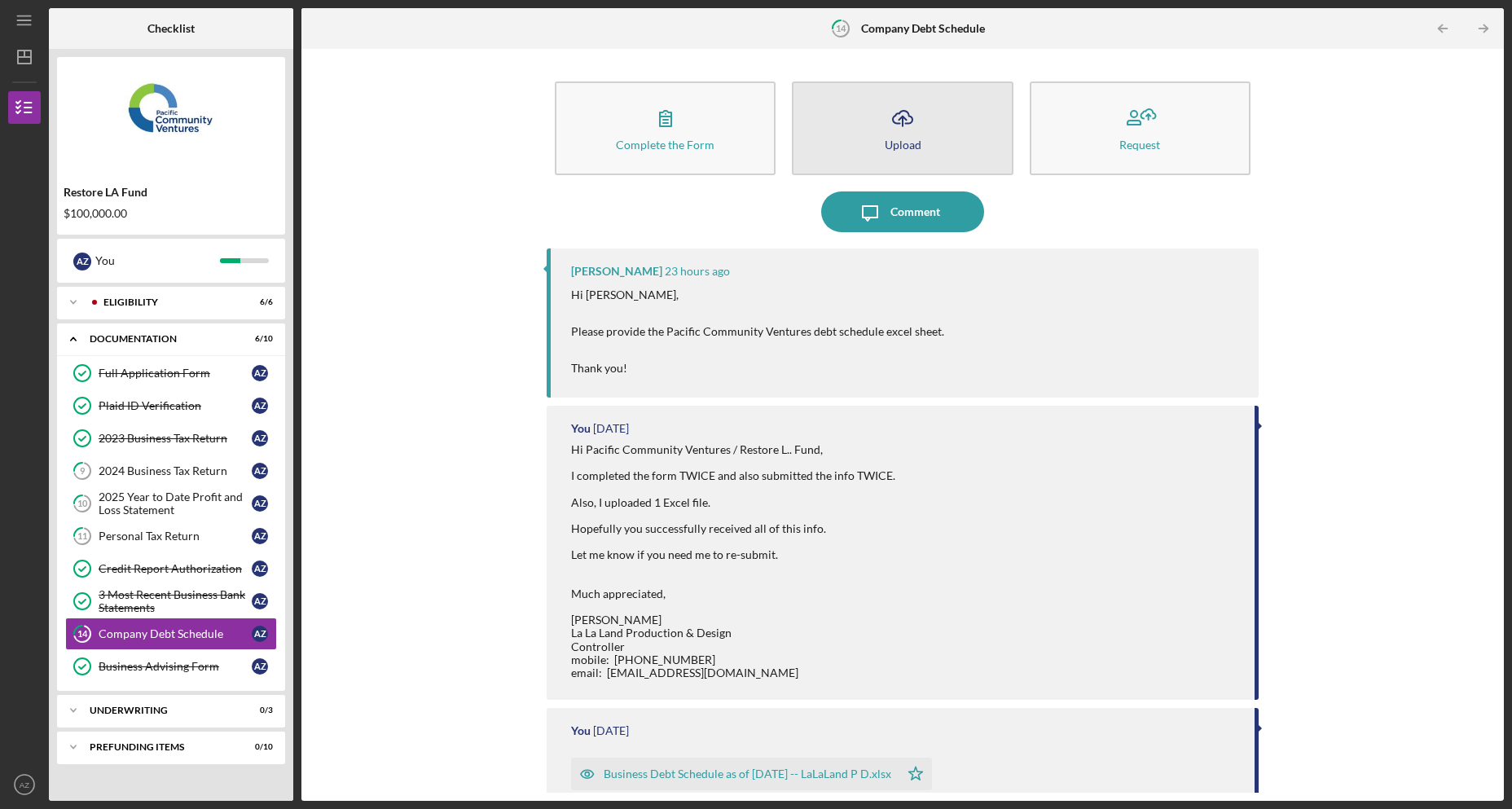 Image resolution: width=1512 pixels, height=809 pixels. I want to click on button: Request, so click(1139, 128).